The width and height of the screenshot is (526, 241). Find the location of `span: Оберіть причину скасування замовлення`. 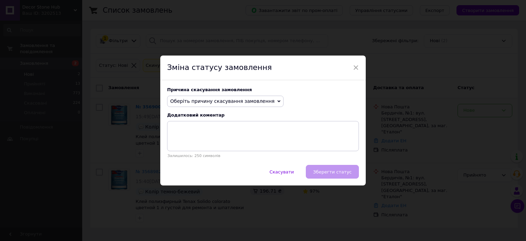

span: Оберіть причину скасування замовлення is located at coordinates (222, 101).